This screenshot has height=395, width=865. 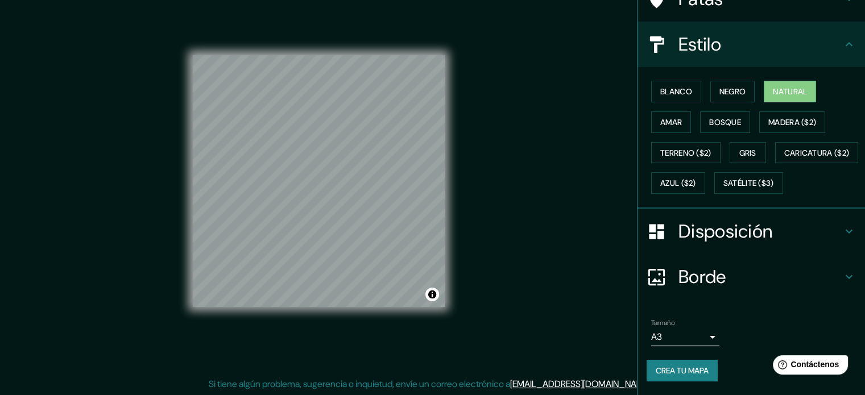 I want to click on button: Activar o desactivar atribución, so click(x=432, y=294).